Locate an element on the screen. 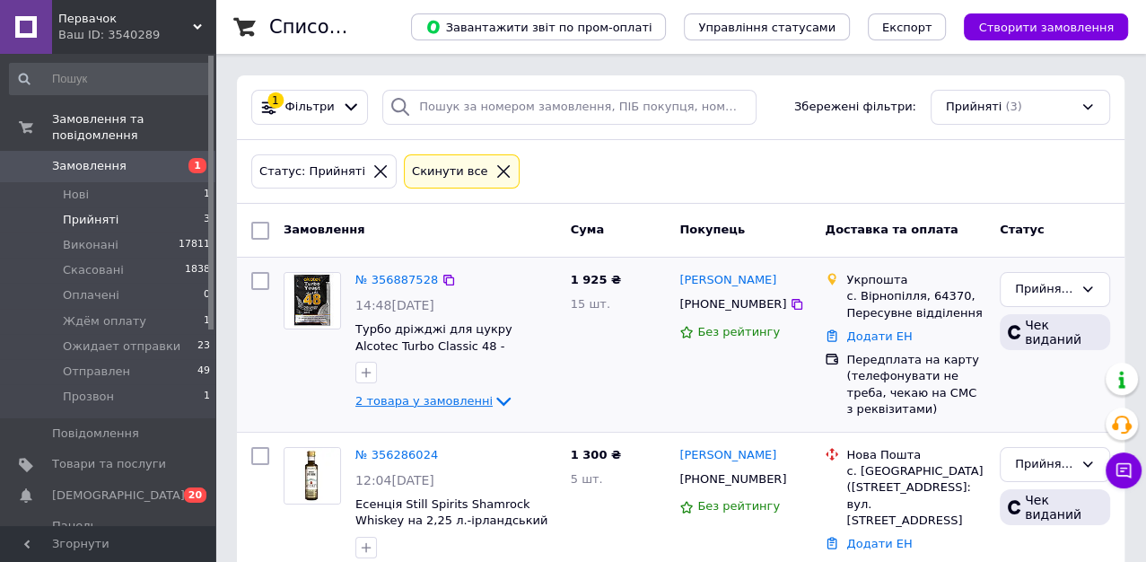  div: Укрпошта is located at coordinates (916, 280).